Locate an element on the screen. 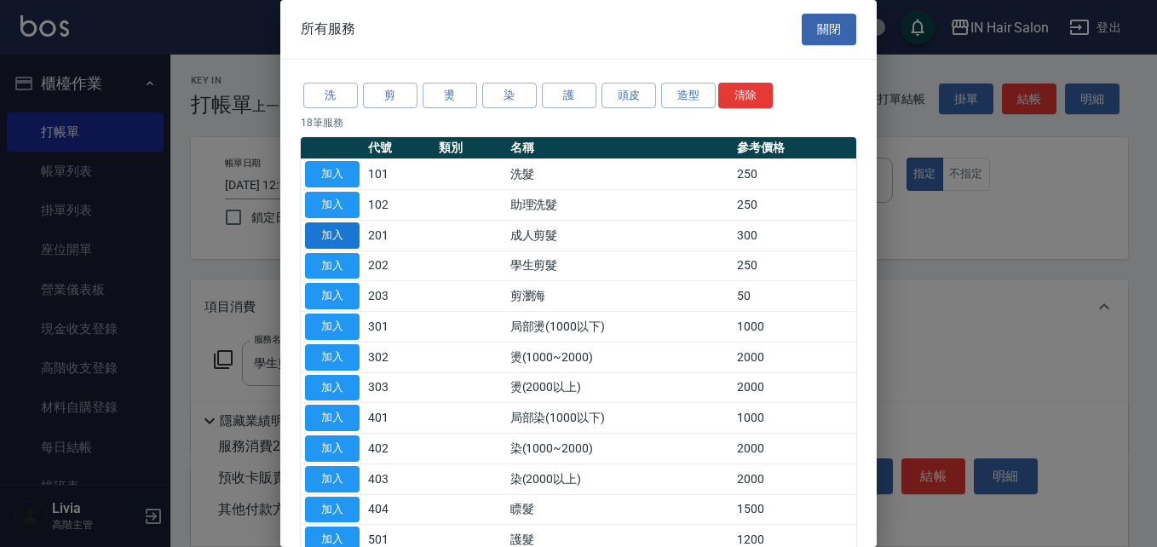 The image size is (1157, 547). td: 成人剪髮 is located at coordinates (619, 235).